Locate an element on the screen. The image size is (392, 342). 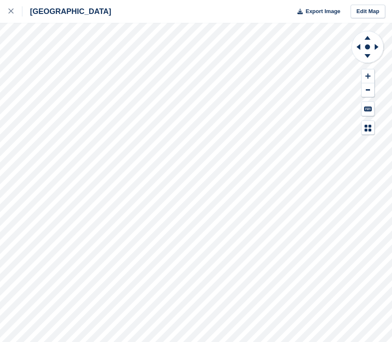
button: Zoom In is located at coordinates (368, 76).